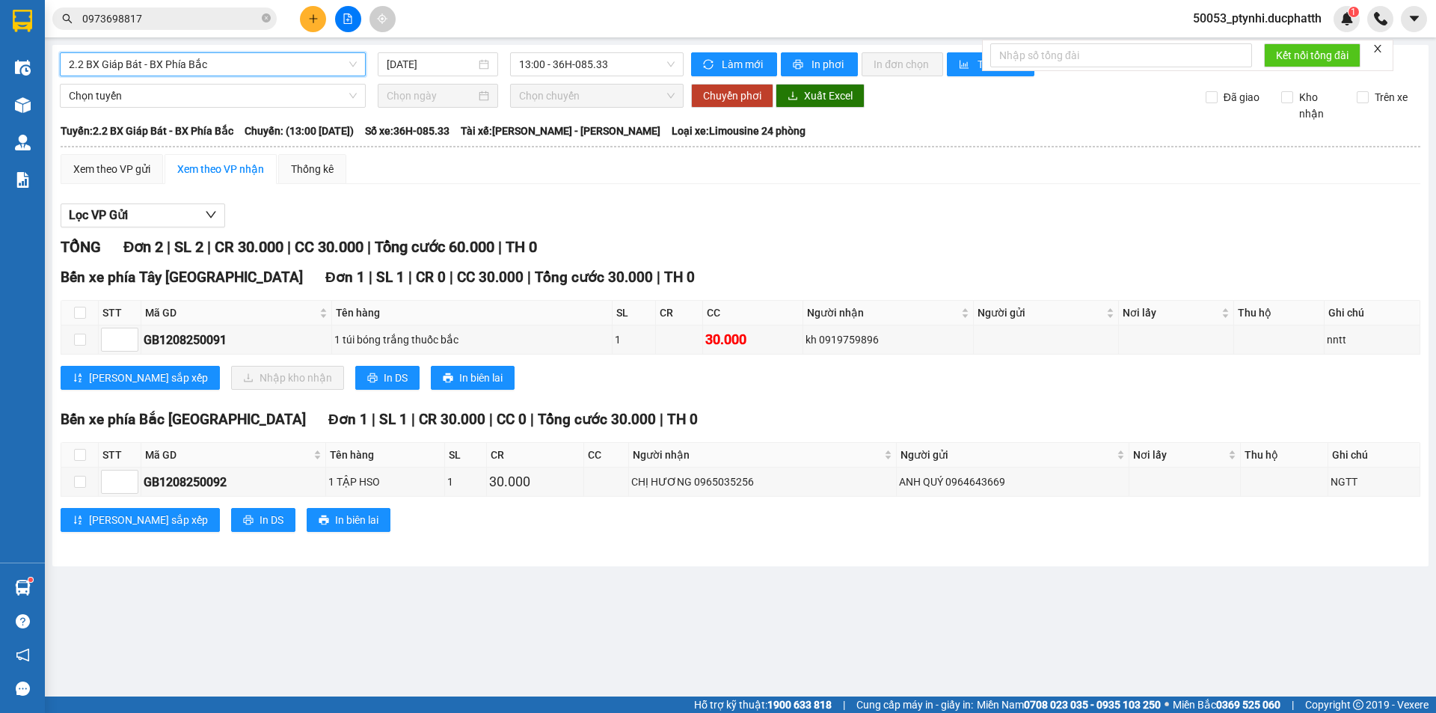 This screenshot has height=713, width=1436. What do you see at coordinates (793, 96) in the screenshot?
I see `span: download` at bounding box center [793, 96].